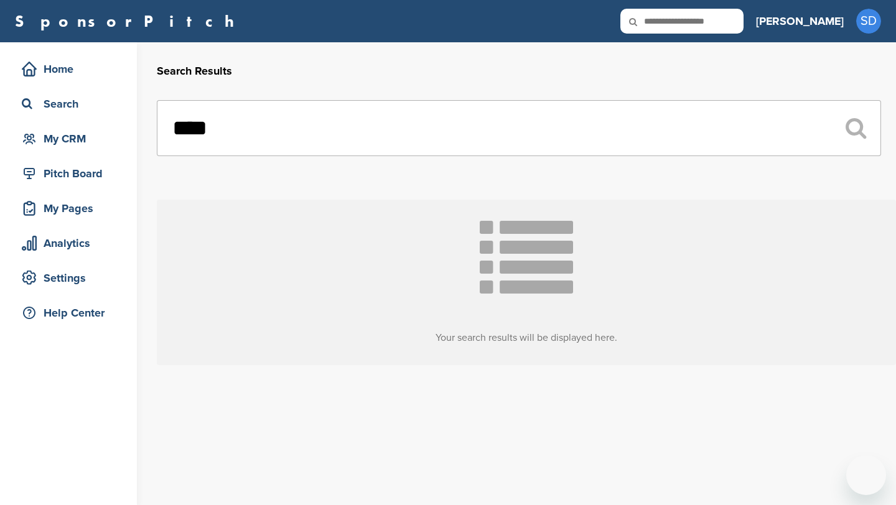 Image resolution: width=896 pixels, height=505 pixels. What do you see at coordinates (72, 209) in the screenshot?
I see `div: My Pages` at bounding box center [72, 209].